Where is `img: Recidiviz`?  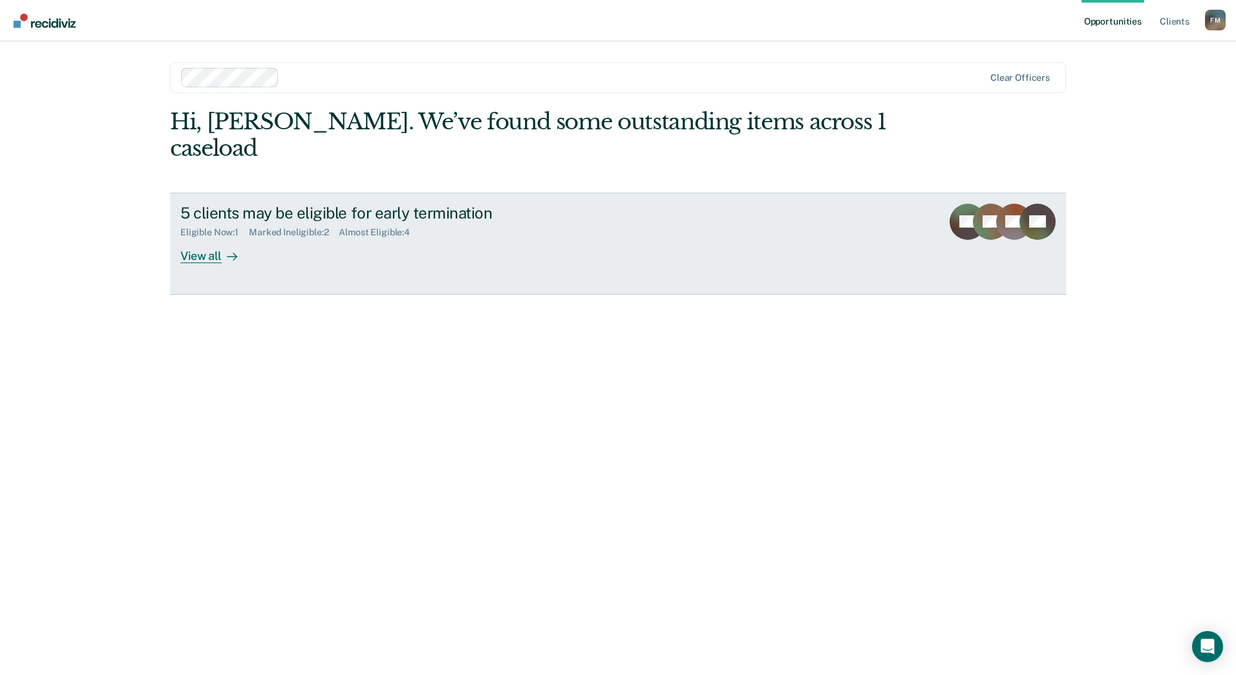 img: Recidiviz is located at coordinates (45, 21).